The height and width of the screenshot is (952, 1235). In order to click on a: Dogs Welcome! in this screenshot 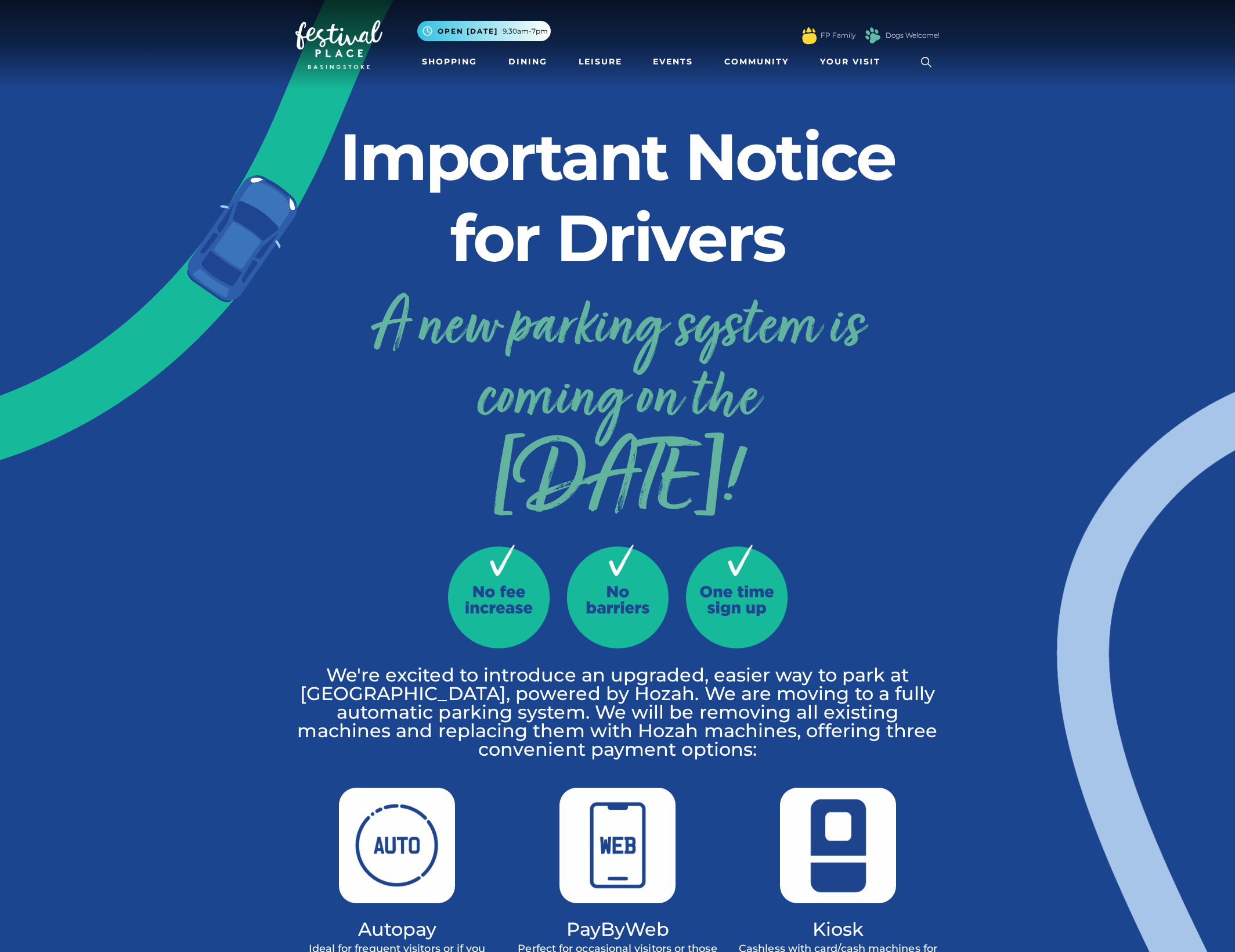, I will do `click(913, 36)`.